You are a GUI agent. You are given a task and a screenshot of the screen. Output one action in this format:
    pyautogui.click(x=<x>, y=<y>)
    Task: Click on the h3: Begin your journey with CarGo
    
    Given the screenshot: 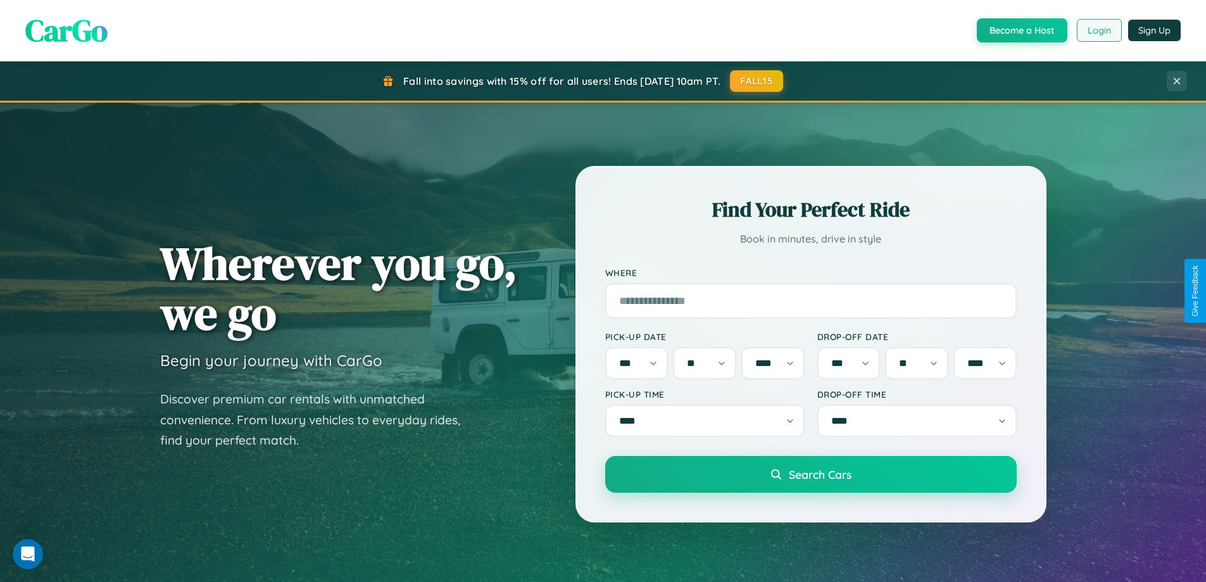 What is the action you would take?
    pyautogui.click(x=271, y=360)
    